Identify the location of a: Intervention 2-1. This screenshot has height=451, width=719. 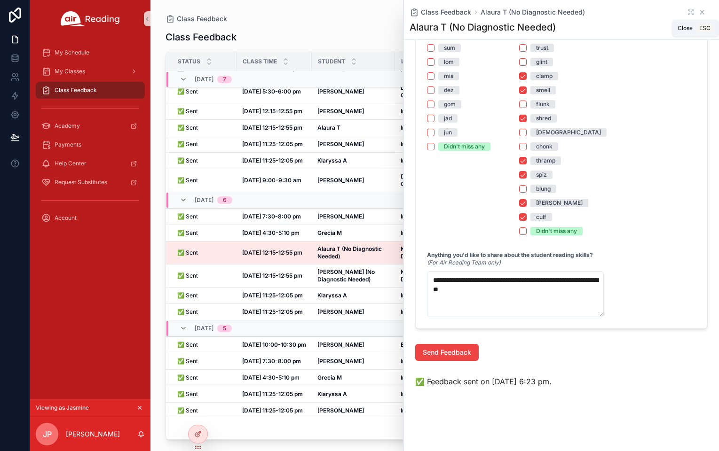
(438, 111).